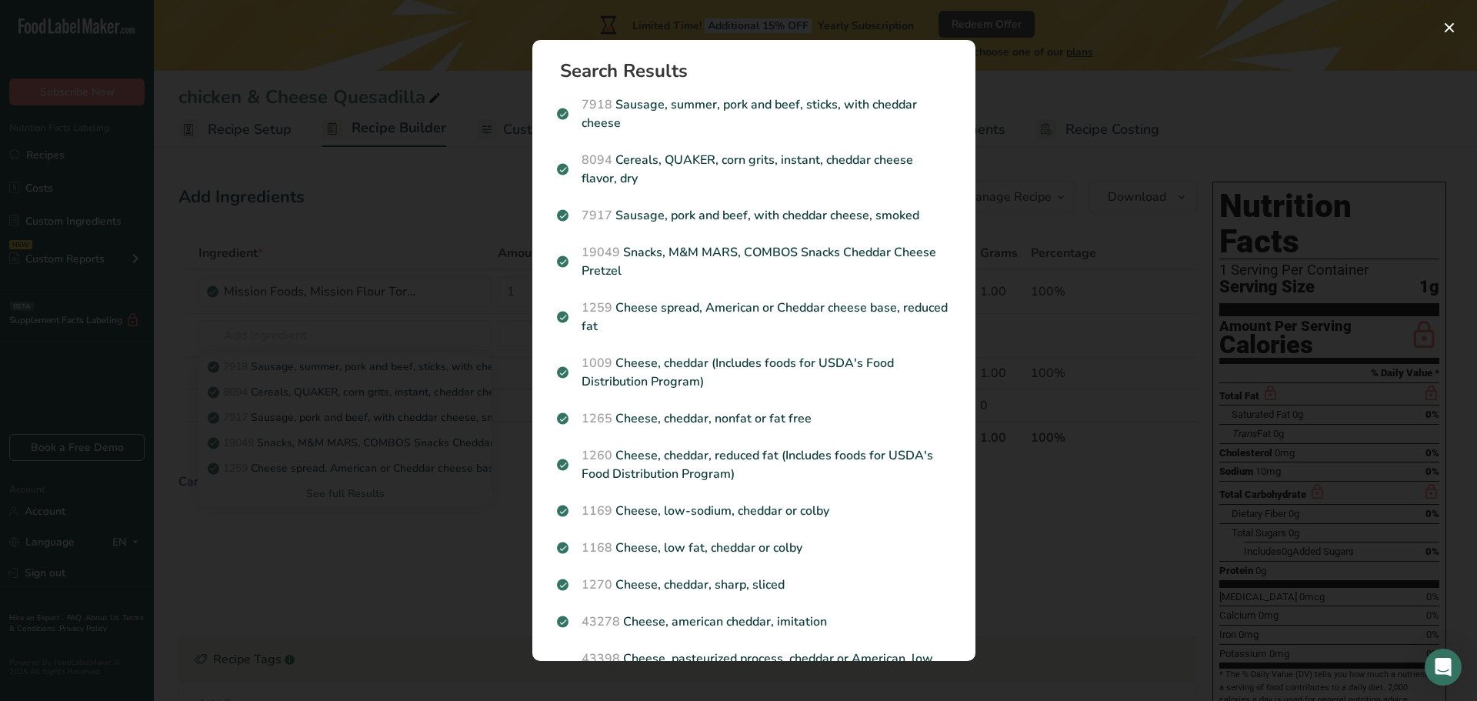 The height and width of the screenshot is (701, 1477). Describe the element at coordinates (754, 372) in the screenshot. I see `p: Cheese, cheddar (Includes foods for USDA's Food Distribution Program)` at that location.